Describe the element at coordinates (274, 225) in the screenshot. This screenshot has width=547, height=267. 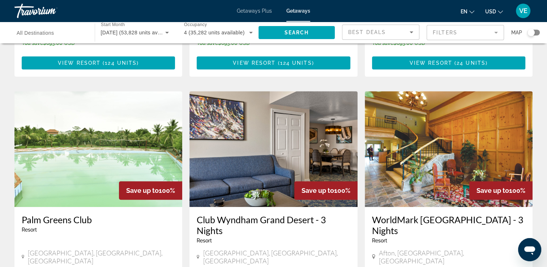
I see `h3: Club Wyndham Grand Desert - 3 Nights` at that location.